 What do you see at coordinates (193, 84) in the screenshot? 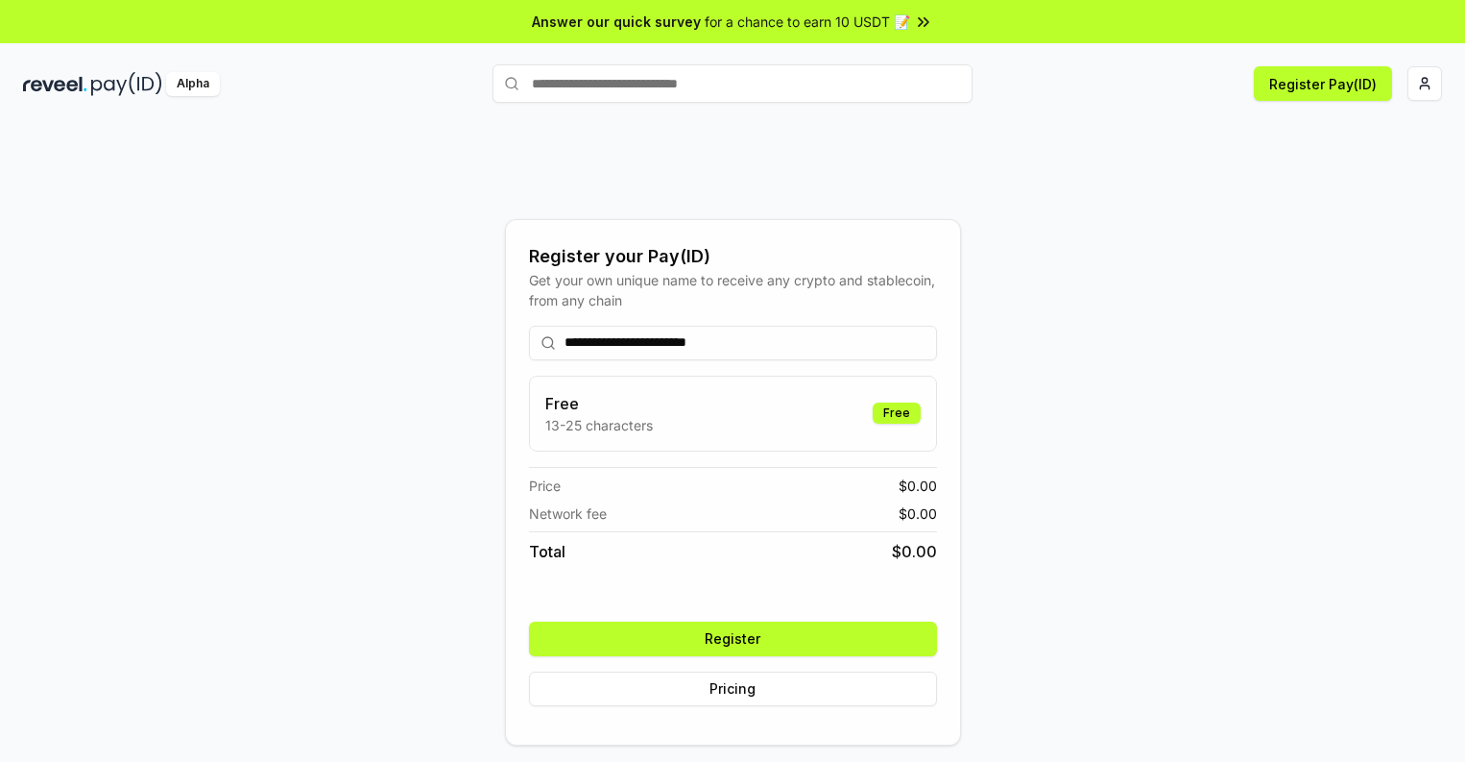
I see `div: Alpha` at bounding box center [193, 84].